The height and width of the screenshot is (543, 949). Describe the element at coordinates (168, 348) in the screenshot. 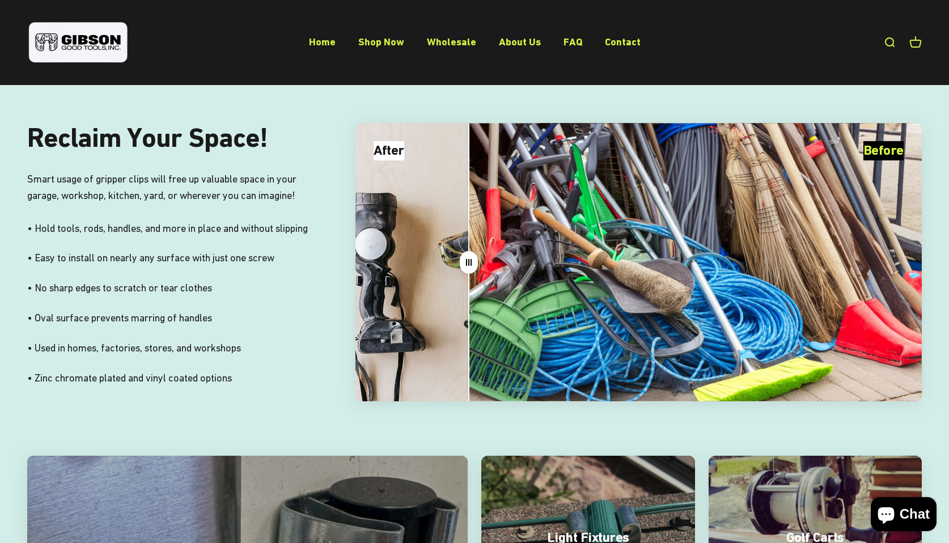

I see `p: • Used in homes, factories, stores, and workshops` at that location.